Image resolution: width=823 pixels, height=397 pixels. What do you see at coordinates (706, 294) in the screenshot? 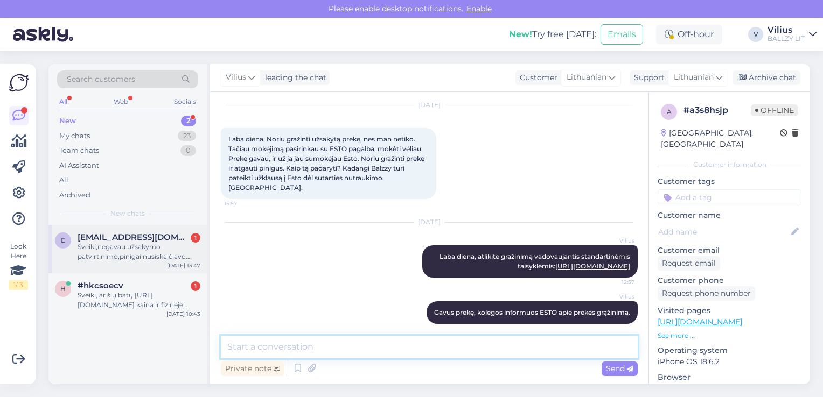
I see `div: Request phone number` at bounding box center [706, 294].